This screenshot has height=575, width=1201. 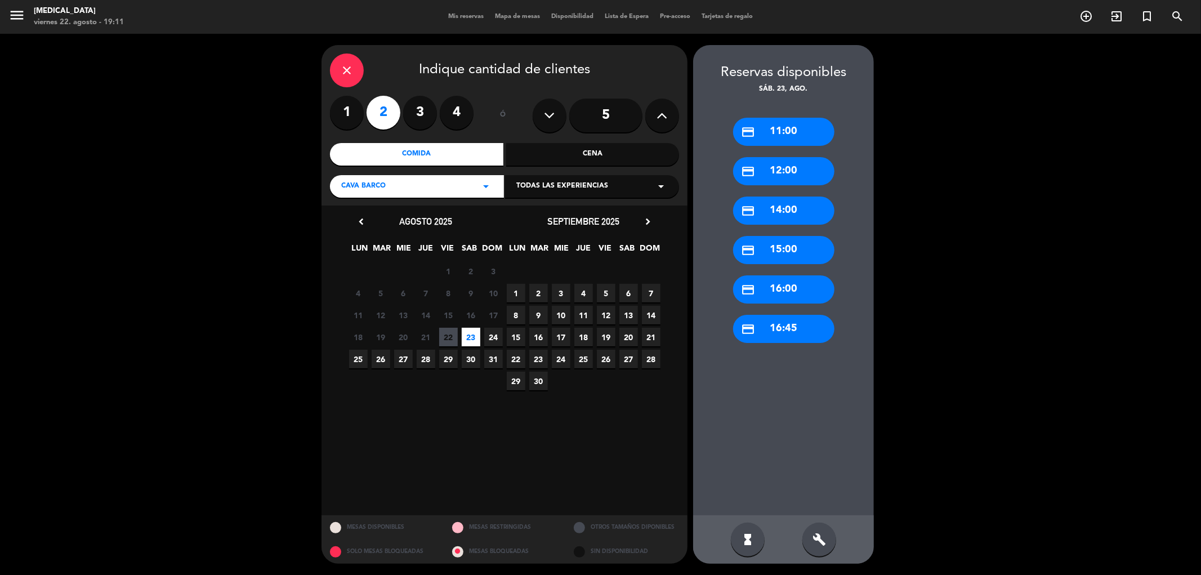 What do you see at coordinates (583, 251) in the screenshot?
I see `span: JUE` at bounding box center [583, 251].